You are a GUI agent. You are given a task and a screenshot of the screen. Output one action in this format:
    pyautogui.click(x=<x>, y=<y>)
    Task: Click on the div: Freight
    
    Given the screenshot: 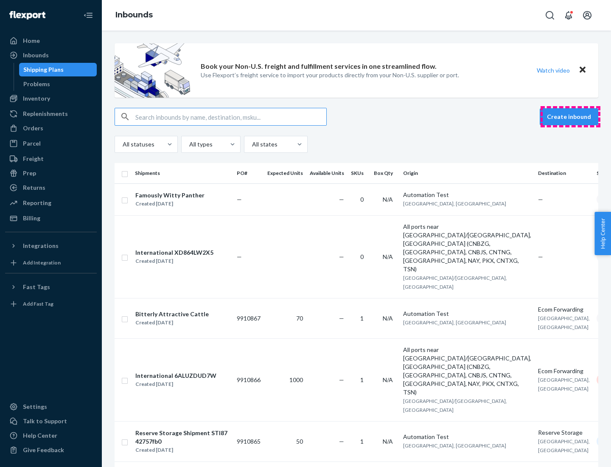 What is the action you would take?
    pyautogui.click(x=33, y=159)
    